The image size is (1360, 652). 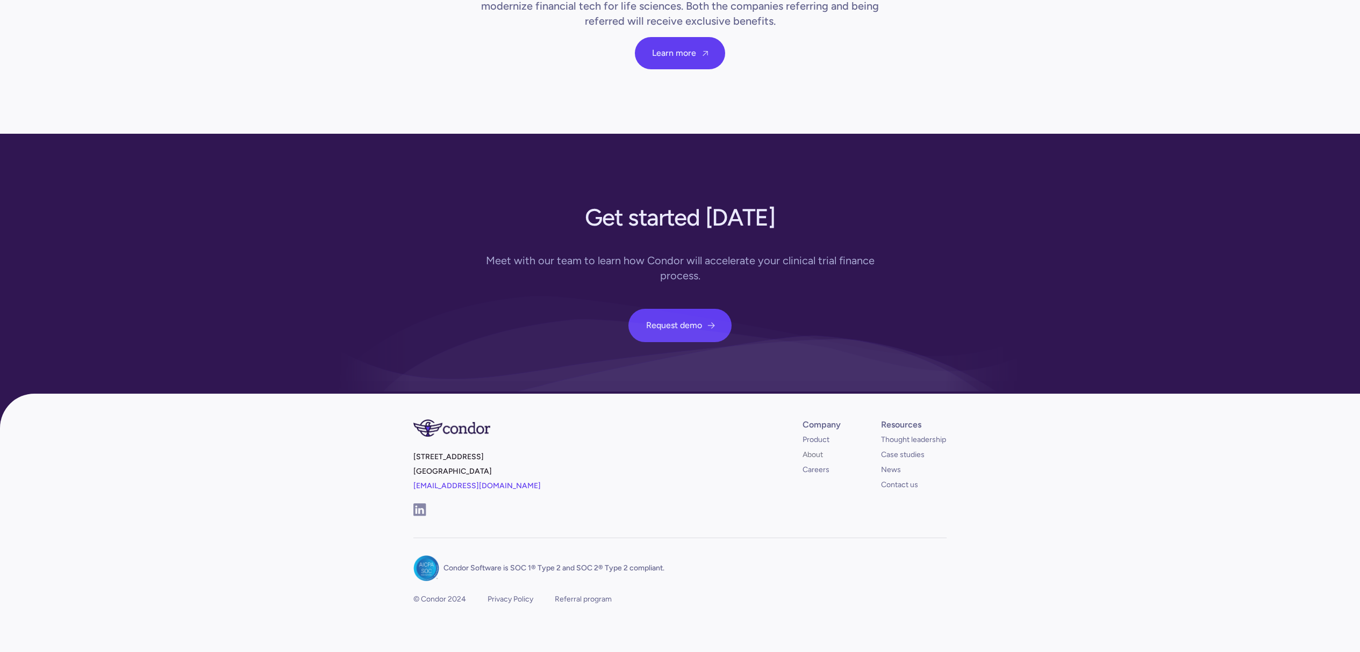 What do you see at coordinates (902, 455) in the screenshot?
I see `a: Case studies` at bounding box center [902, 455].